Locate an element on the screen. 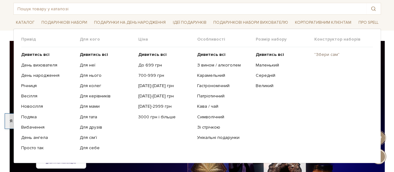 The width and height of the screenshot is (394, 172). a: Унікальні подарунки is located at coordinates (223, 137).